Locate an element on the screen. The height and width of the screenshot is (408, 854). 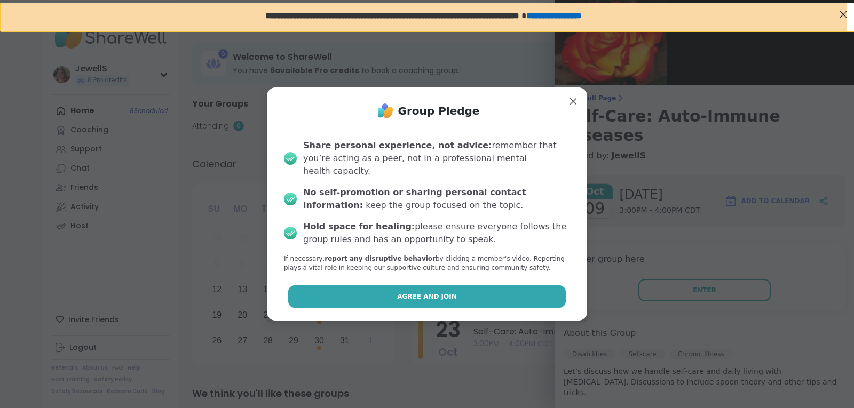
span: Agree and Join is located at coordinates (427, 297).